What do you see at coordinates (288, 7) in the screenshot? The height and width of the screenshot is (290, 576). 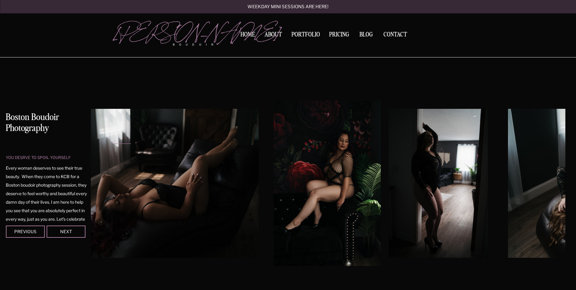 I see `a: Weekday mini sessions are here!` at bounding box center [288, 7].